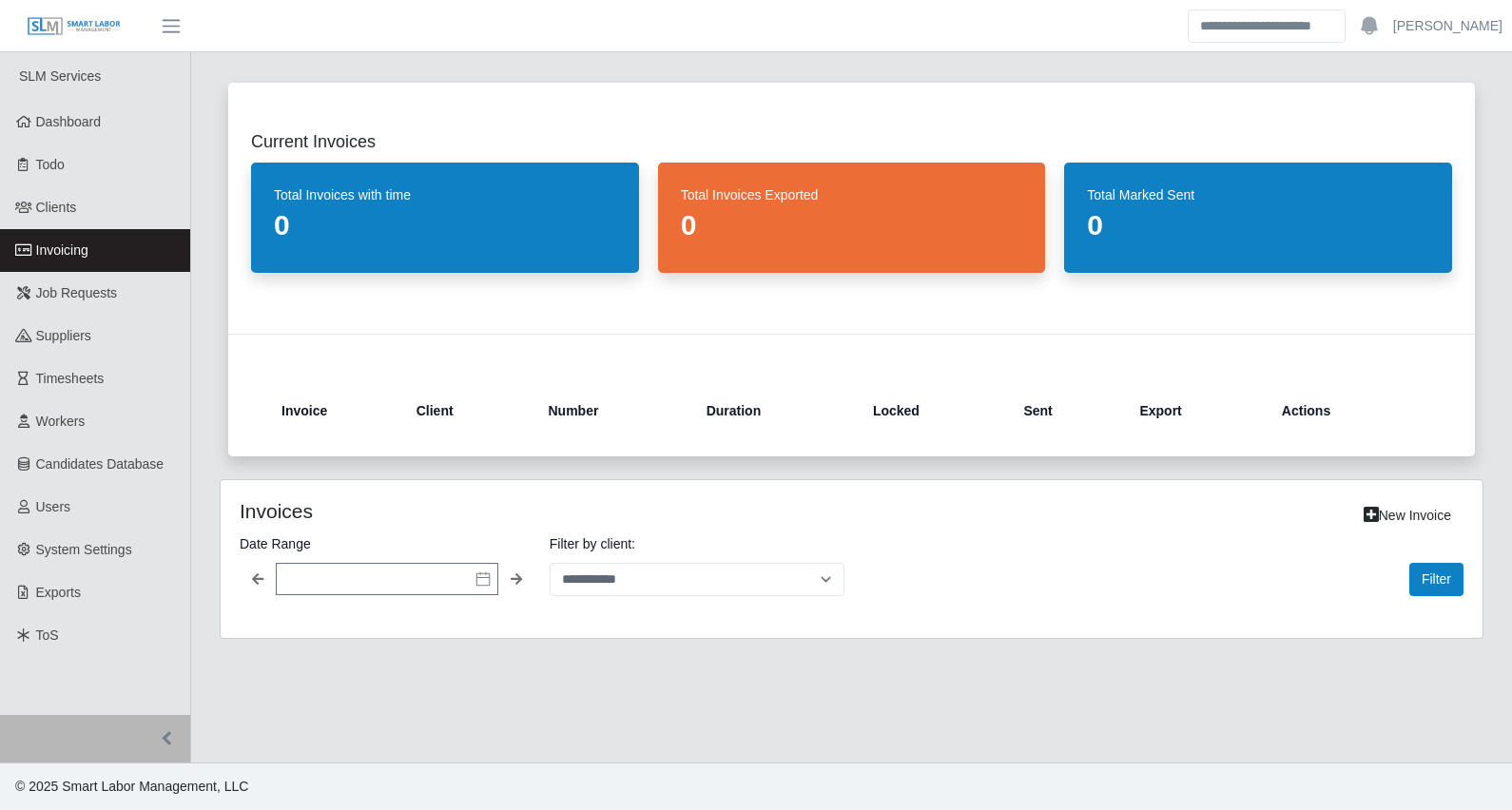  What do you see at coordinates (56, 207) in the screenshot?
I see `span: Clients` at bounding box center [56, 207].